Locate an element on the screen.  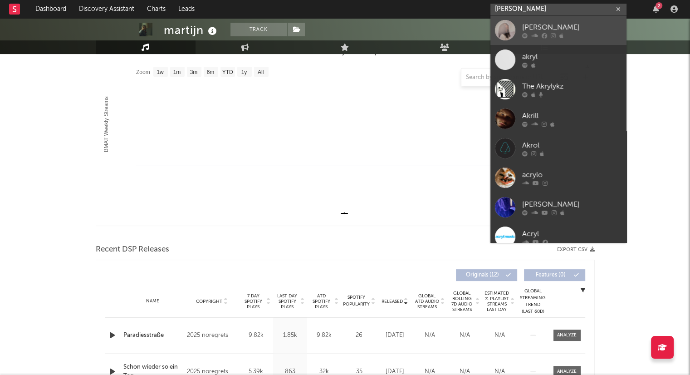
a: akryl is located at coordinates (559, 59).